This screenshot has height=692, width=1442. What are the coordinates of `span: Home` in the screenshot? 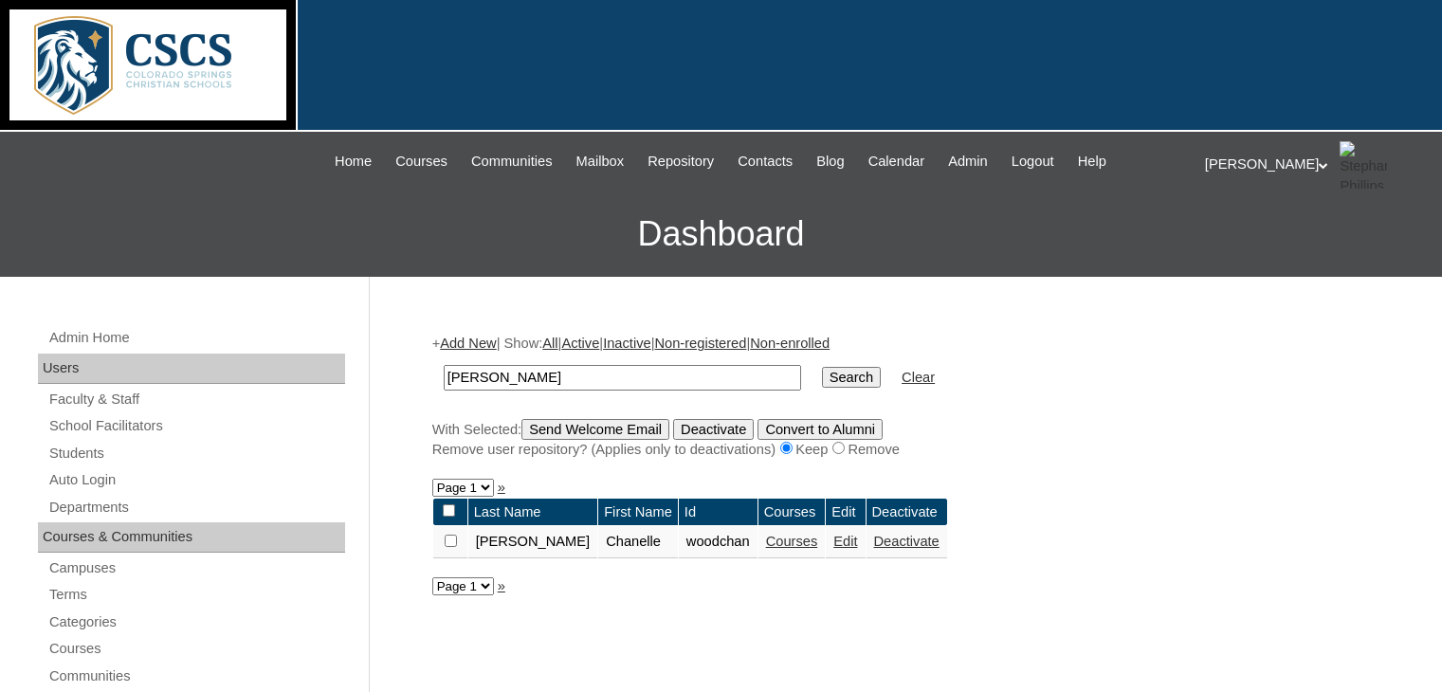 It's located at (353, 161).